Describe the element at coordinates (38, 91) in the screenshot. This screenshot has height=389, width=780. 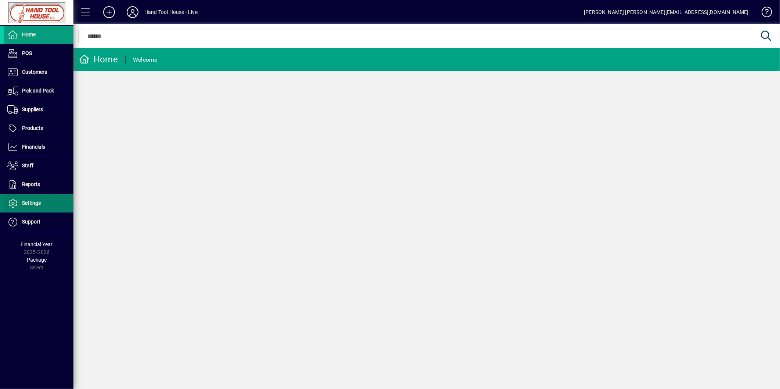
I see `span: Pick and Pack` at that location.